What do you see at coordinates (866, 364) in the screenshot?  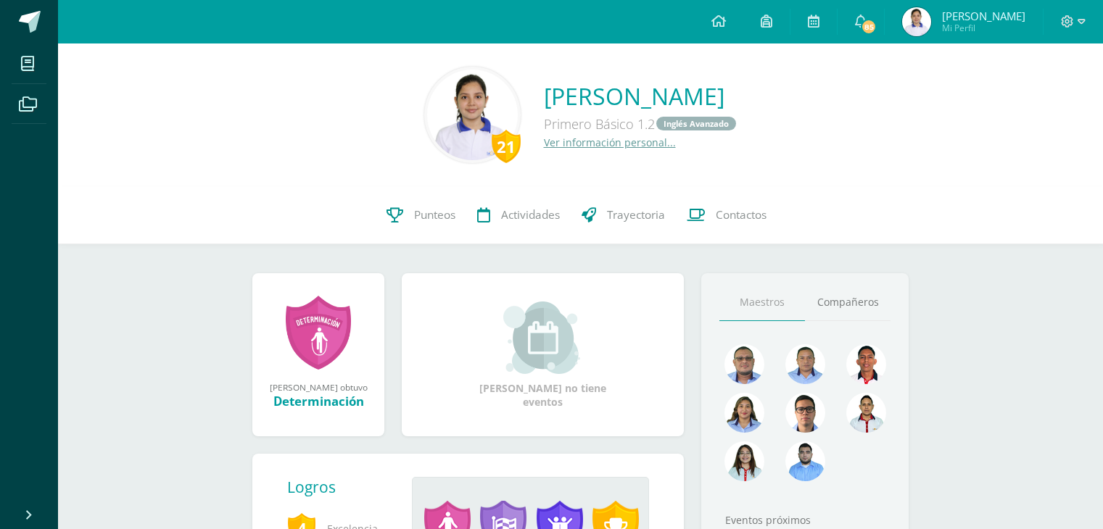 I see `img: 89a3ce4a01dc90e46980c51de3177516.png` at bounding box center [866, 364].